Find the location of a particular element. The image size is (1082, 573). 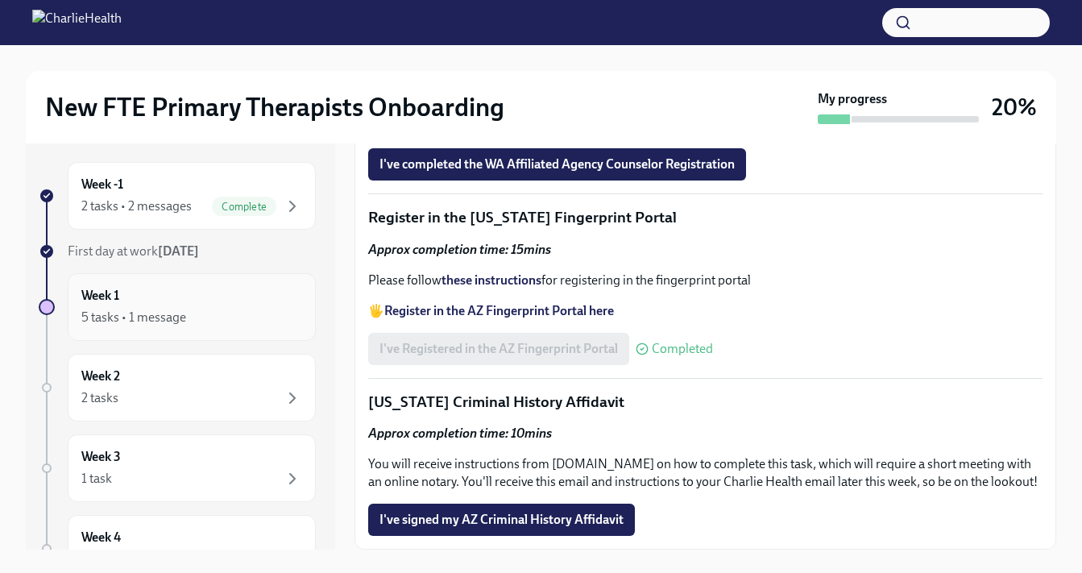

div: 1 task is located at coordinates (97, 479).